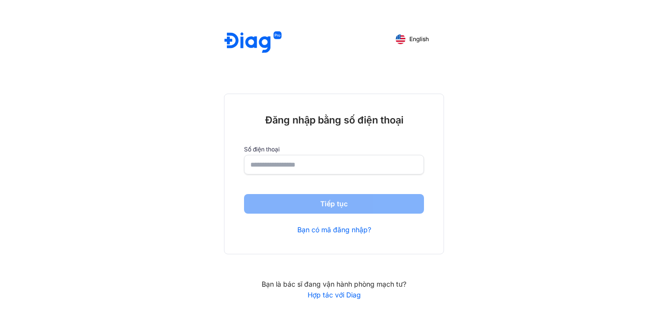 The height and width of the screenshot is (319, 668). What do you see at coordinates (334, 204) in the screenshot?
I see `button: Tiếp tục` at bounding box center [334, 204].